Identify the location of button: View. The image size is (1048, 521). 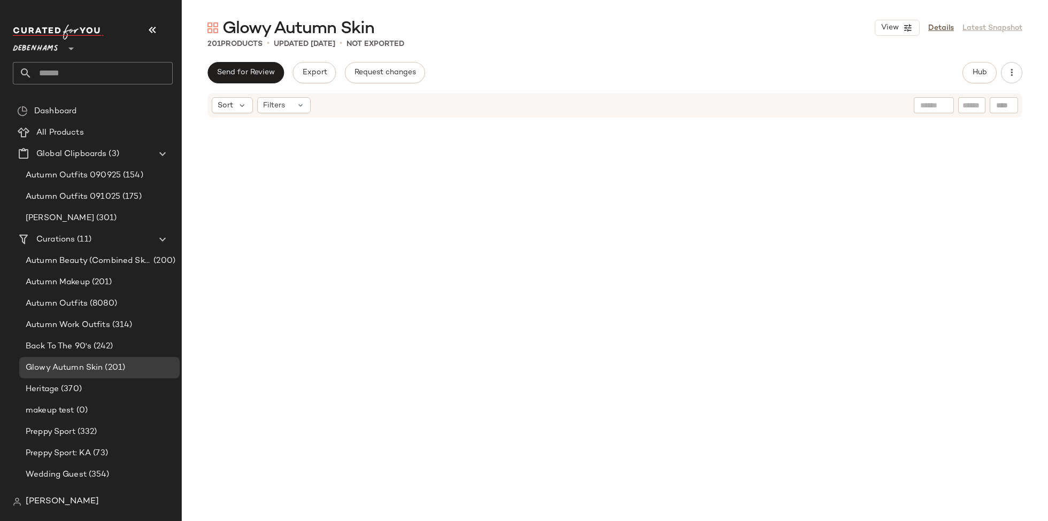
(897, 28).